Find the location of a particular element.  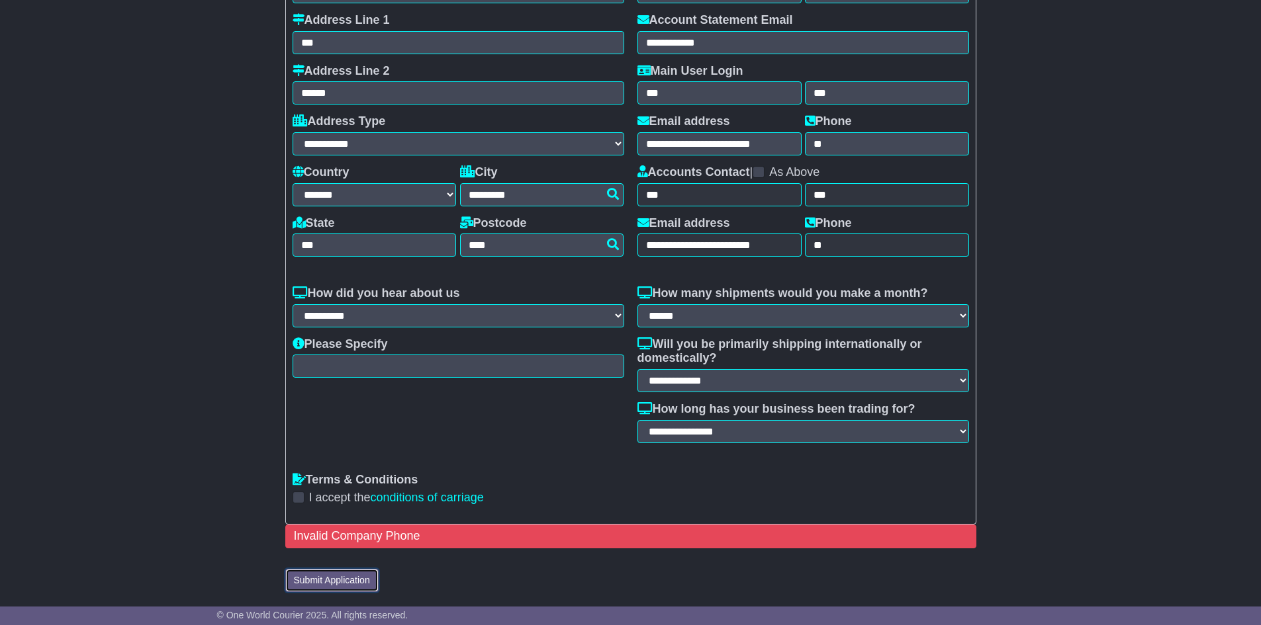

label: Main User Login is located at coordinates (690, 71).